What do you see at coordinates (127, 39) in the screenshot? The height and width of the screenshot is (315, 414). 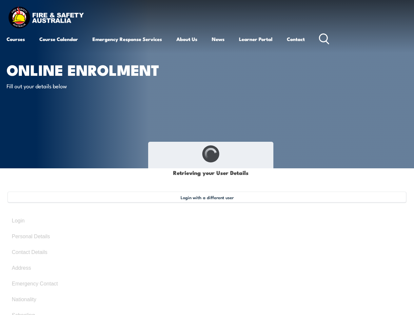 I see `a: Emergency Response Services` at bounding box center [127, 39].